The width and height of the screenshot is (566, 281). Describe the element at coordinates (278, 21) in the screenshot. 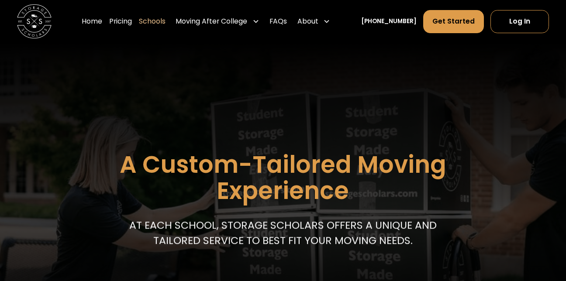

I see `a: FAQs` at that location.